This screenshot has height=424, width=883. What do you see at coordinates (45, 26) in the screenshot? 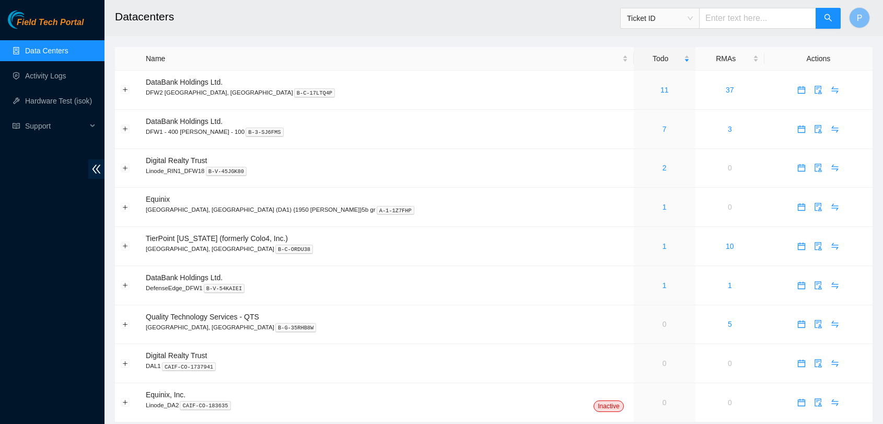
I see `a: Akamai TechnologiesField Tech Portal` at bounding box center [45, 26].